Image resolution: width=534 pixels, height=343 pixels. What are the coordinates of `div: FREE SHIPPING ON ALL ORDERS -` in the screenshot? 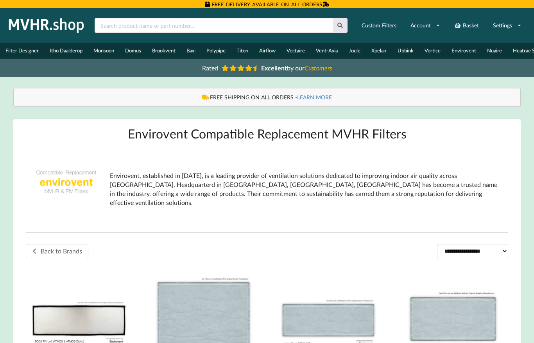 It's located at (267, 97).